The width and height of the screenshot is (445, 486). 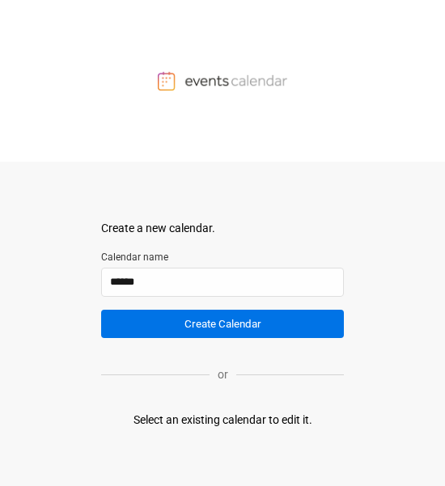 What do you see at coordinates (223, 420) in the screenshot?
I see `div: Select an existing calendar to edit it.` at bounding box center [223, 420].